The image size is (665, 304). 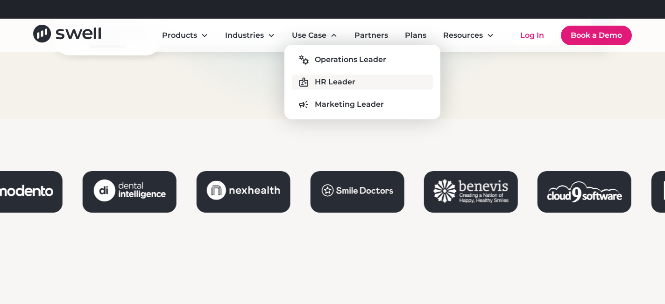 What do you see at coordinates (67, 35) in the screenshot?
I see `a: home` at bounding box center [67, 35].